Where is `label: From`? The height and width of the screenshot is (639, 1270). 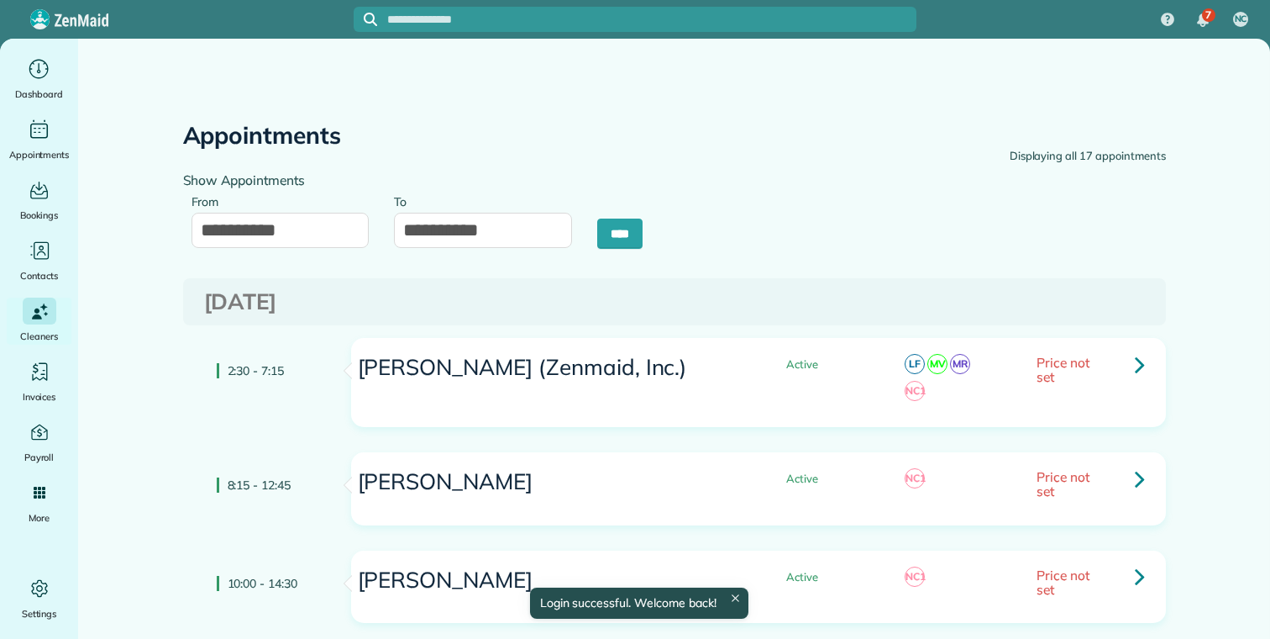
label: From is located at coordinates (209, 200).